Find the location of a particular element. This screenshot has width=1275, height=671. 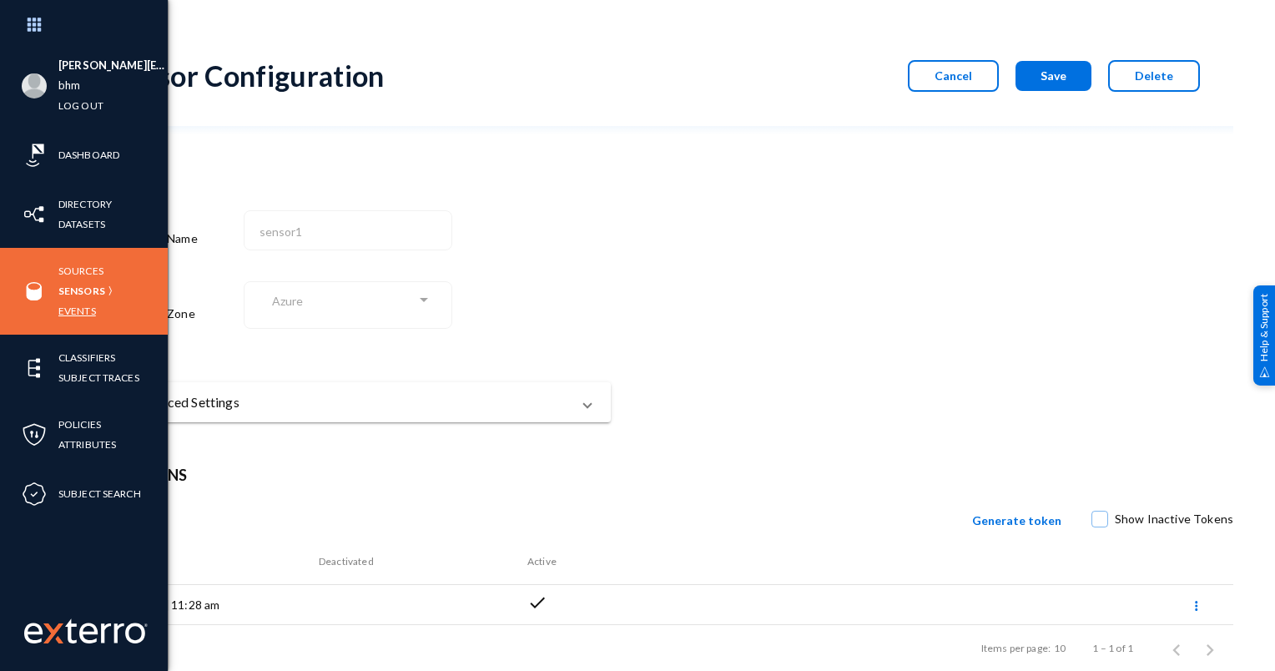

a: Log out is located at coordinates (81, 105).